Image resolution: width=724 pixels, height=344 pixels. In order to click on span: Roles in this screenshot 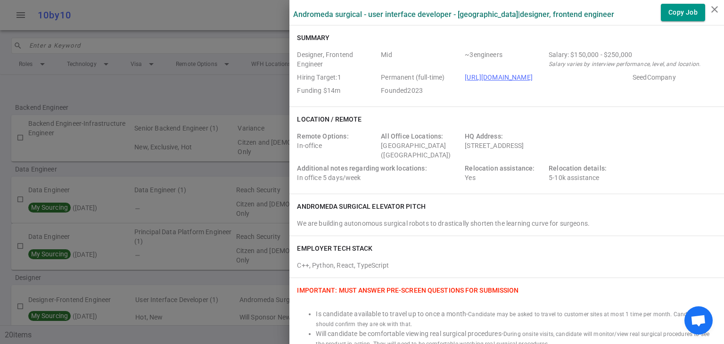, I will do `click(337, 59)`.